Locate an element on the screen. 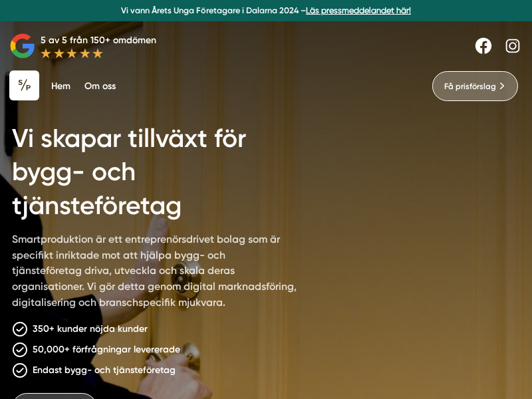 The height and width of the screenshot is (399, 532). h1: Vi skapar tillväxt för bygg- och tjänsteföretag is located at coordinates (154, 170).